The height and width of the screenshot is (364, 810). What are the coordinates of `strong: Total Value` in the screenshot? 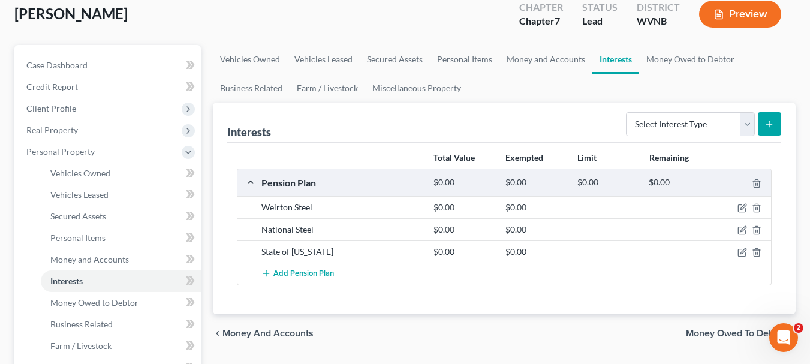 It's located at (454, 157).